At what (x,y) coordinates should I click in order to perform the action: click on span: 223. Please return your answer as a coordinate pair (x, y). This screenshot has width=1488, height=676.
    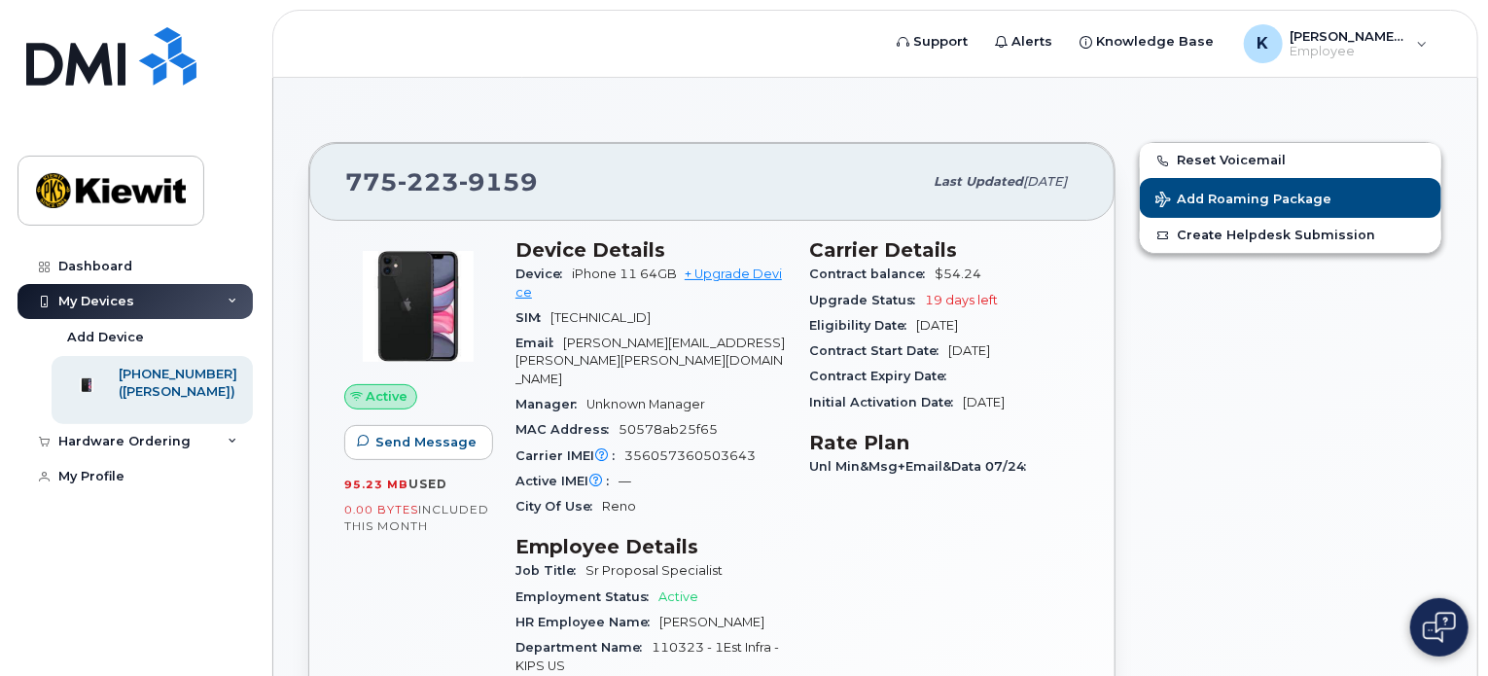
    Looking at the image, I should click on (428, 182).